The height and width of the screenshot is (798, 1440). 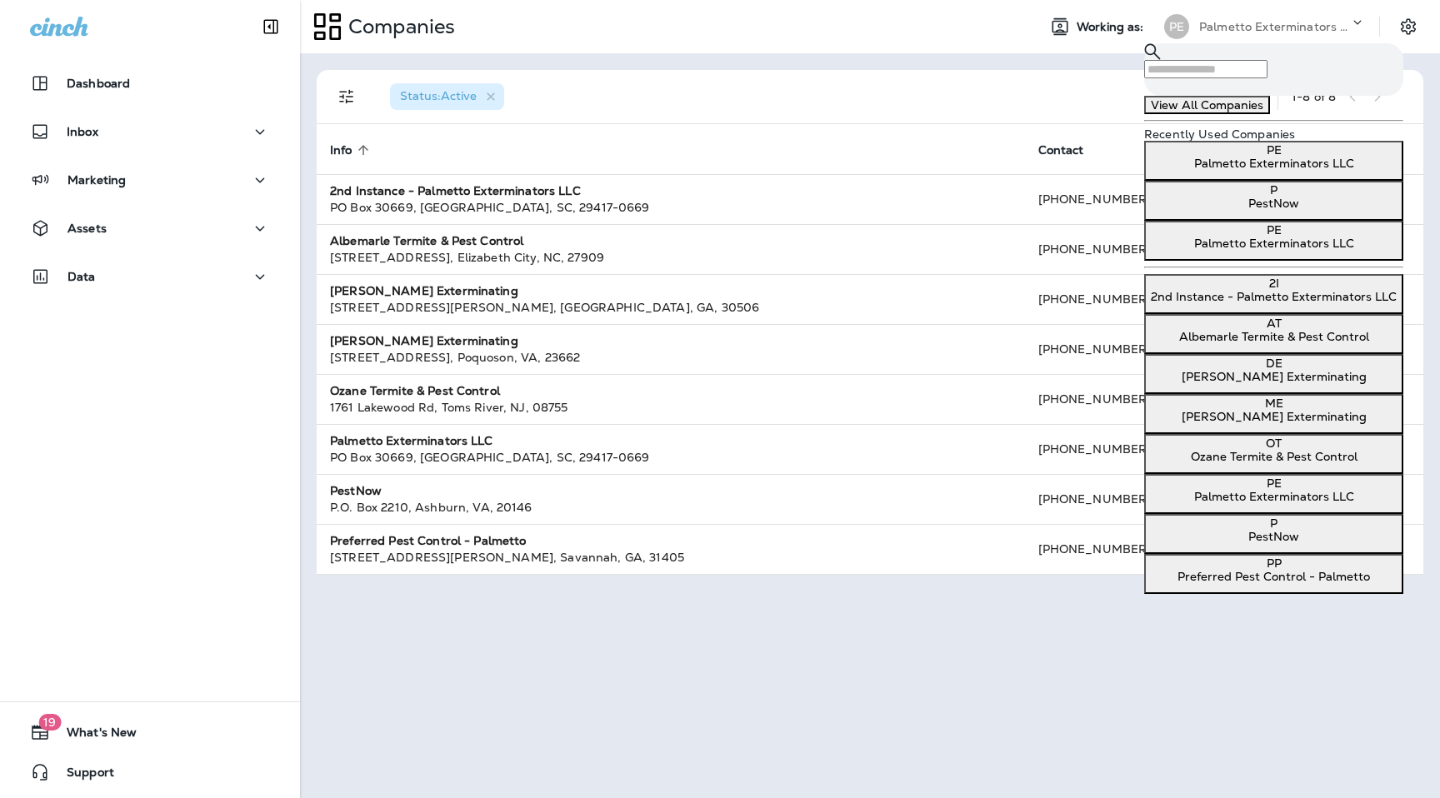 What do you see at coordinates (49, 722) in the screenshot?
I see `span: 19` at bounding box center [49, 722].